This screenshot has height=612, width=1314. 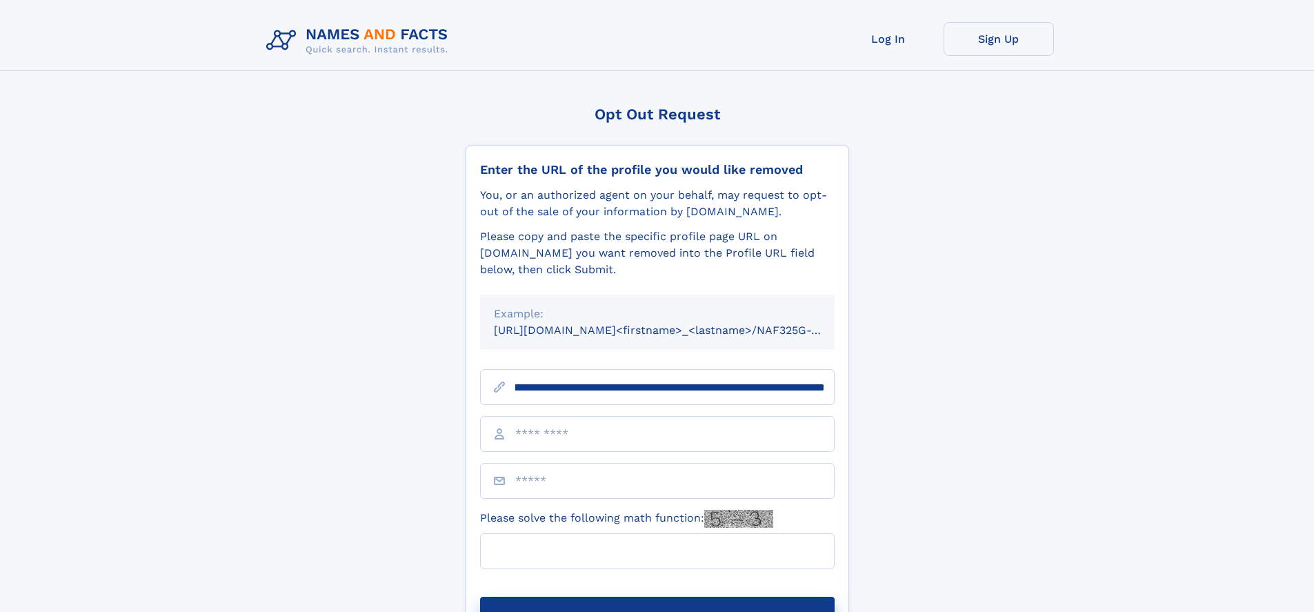 I want to click on label: Please solve the following math function:, so click(x=626, y=519).